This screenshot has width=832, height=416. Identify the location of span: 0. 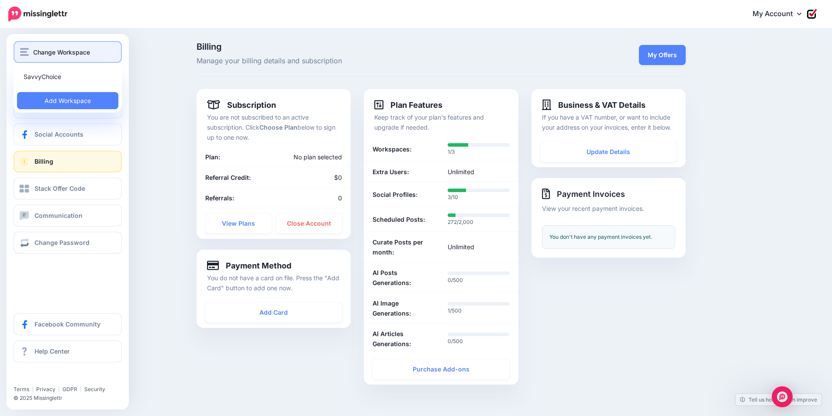
(340, 198).